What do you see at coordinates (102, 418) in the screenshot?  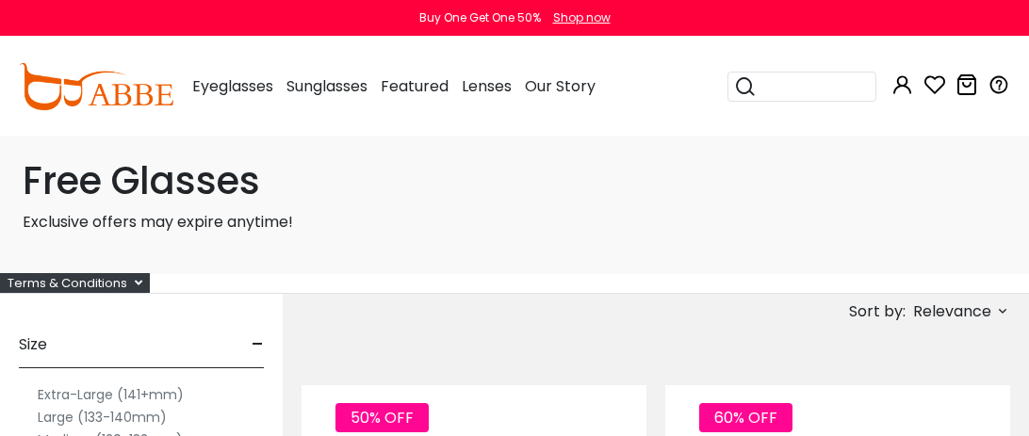 I see `label: Large (133-140mm)` at bounding box center [102, 418].